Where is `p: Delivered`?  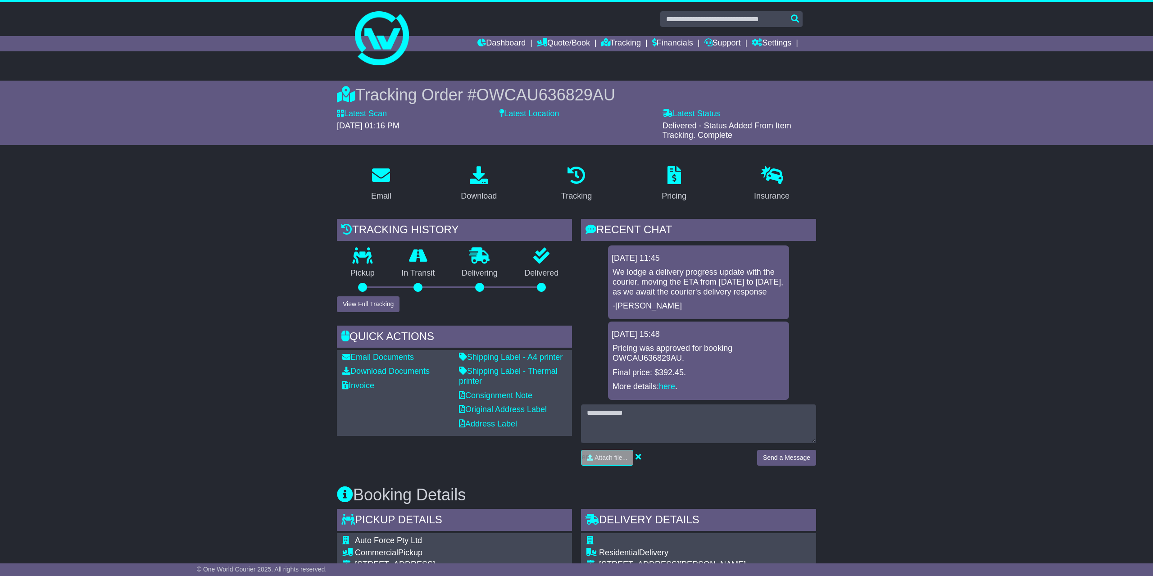 p: Delivered is located at coordinates (542, 273).